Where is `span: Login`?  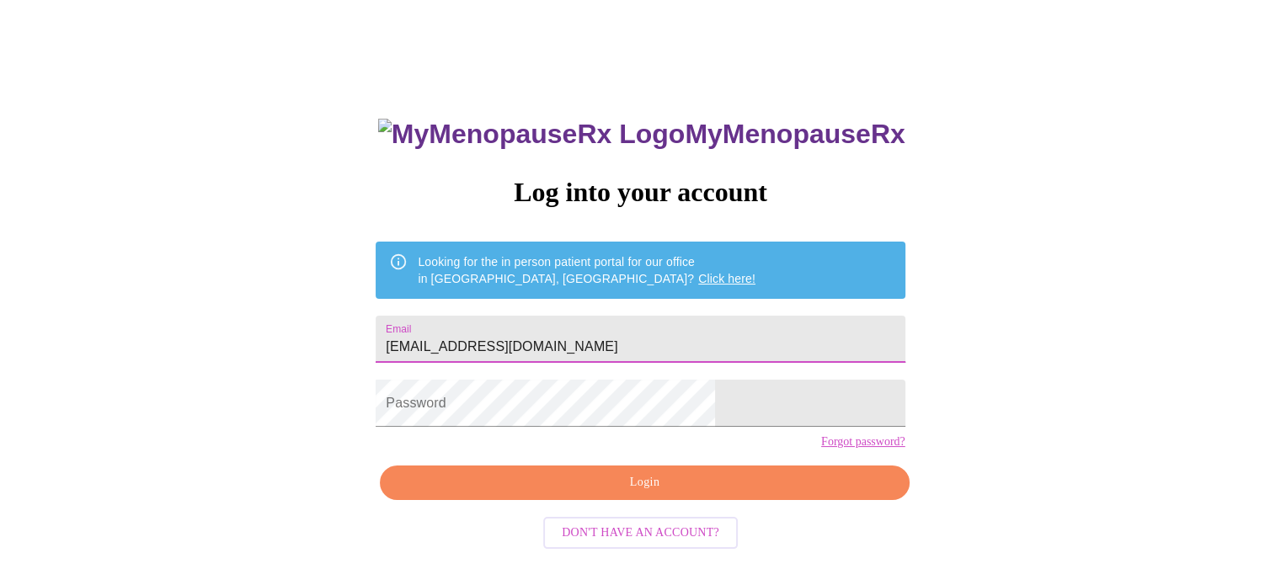
span: Login is located at coordinates (644, 482).